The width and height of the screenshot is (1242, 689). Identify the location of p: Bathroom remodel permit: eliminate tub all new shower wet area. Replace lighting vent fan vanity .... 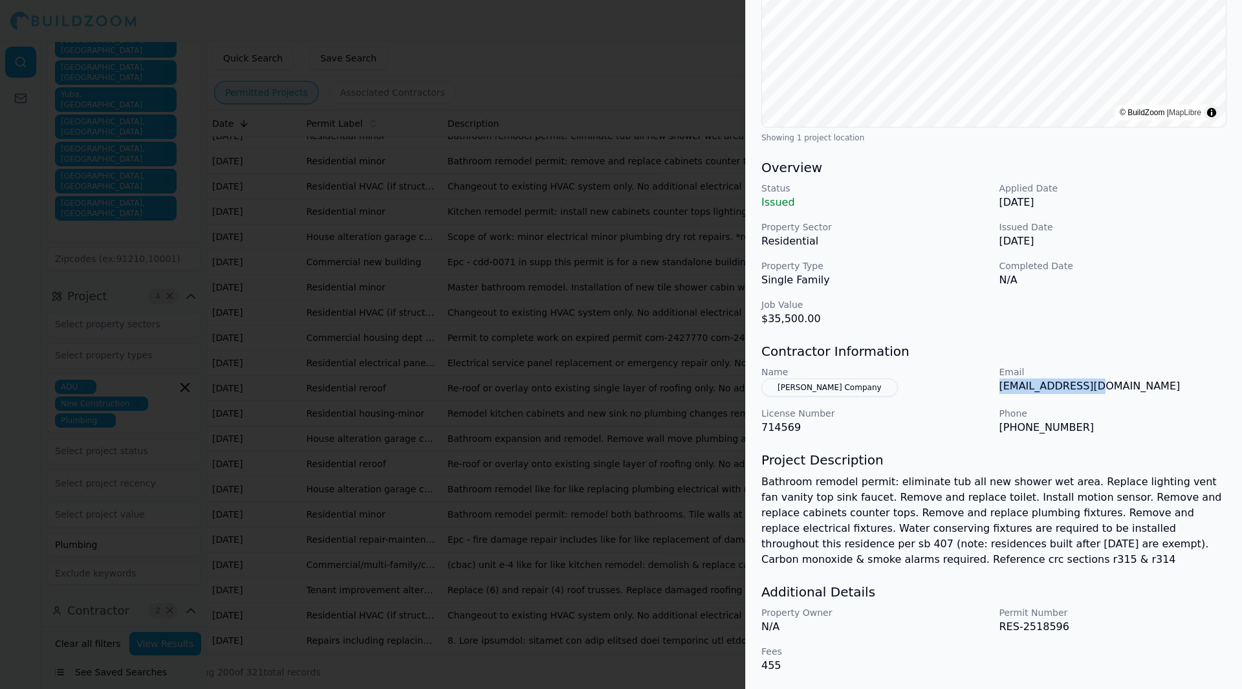
(994, 521).